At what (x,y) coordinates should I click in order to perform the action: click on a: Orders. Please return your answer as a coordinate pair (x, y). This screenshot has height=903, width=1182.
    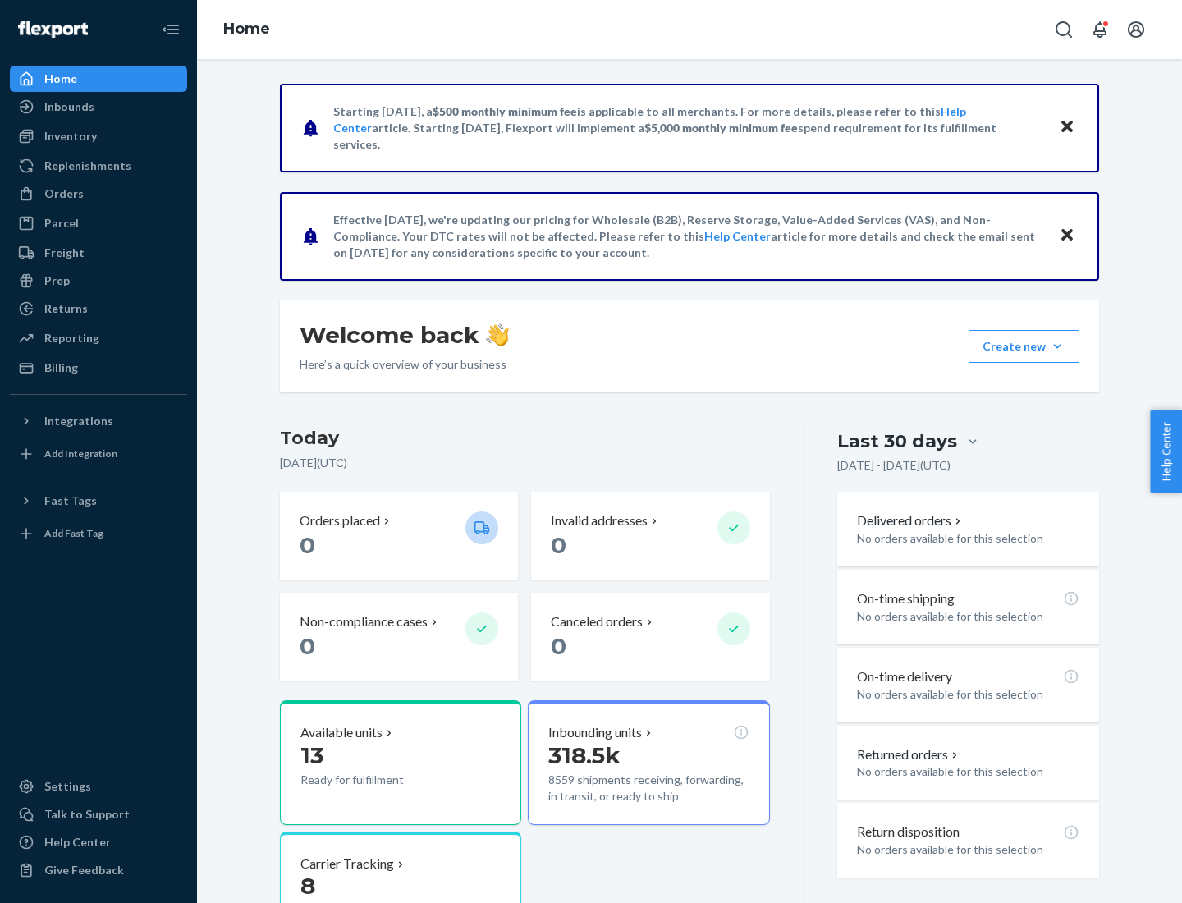
    Looking at the image, I should click on (98, 194).